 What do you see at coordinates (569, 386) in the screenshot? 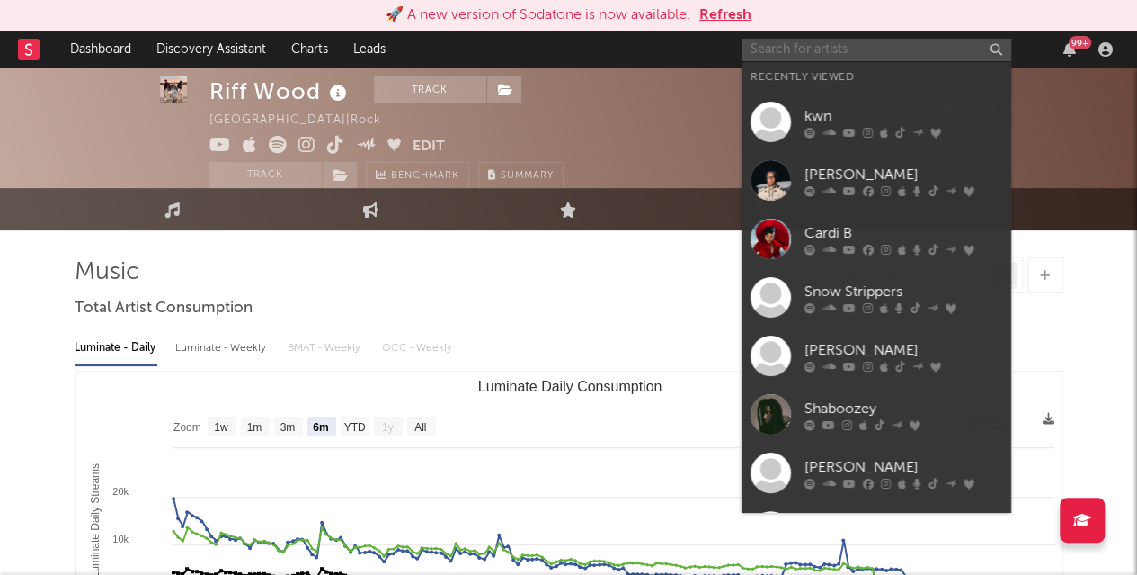
I see `text: Luminate Daily Consumption` at bounding box center [569, 386].